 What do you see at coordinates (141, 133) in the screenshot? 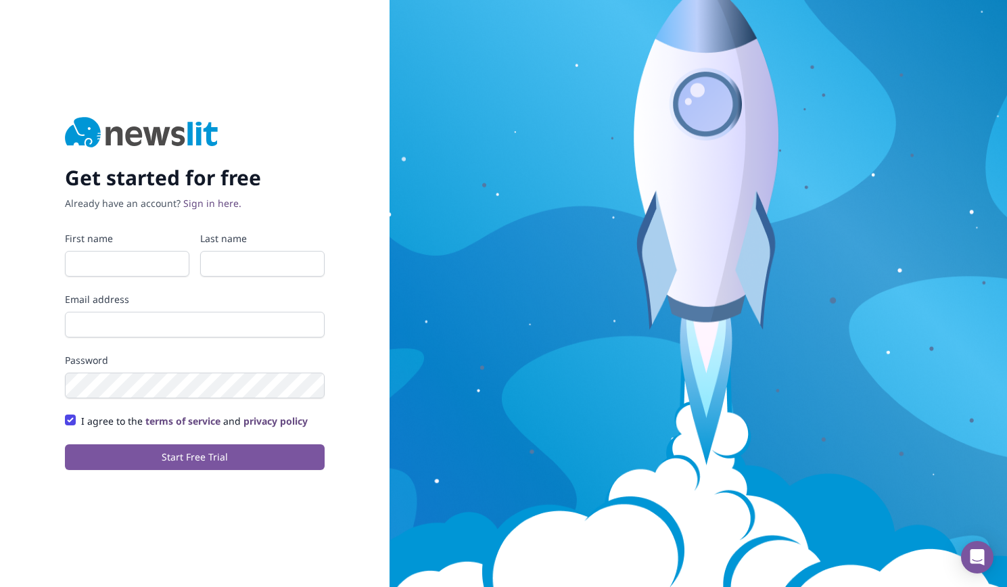
I see `img: Newslit` at bounding box center [141, 133].